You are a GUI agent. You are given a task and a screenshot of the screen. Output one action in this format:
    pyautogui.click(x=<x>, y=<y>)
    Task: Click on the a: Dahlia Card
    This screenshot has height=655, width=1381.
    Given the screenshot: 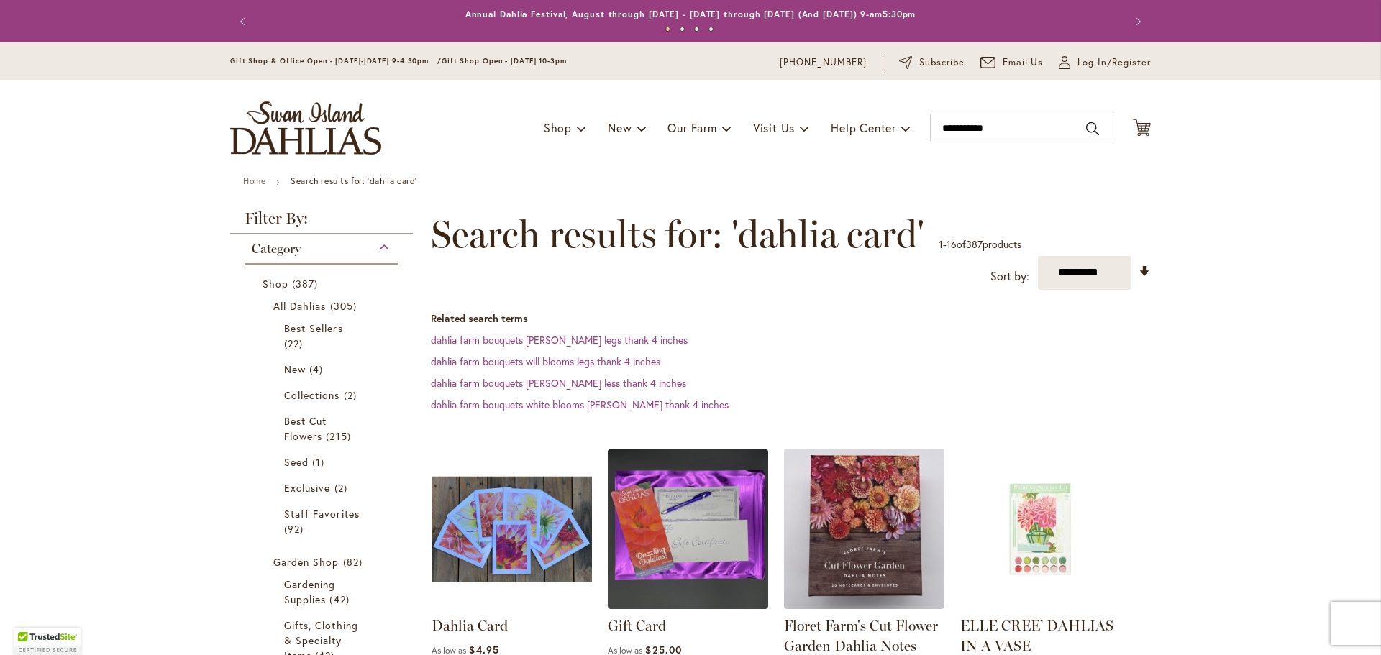 What is the action you would take?
    pyautogui.click(x=470, y=626)
    